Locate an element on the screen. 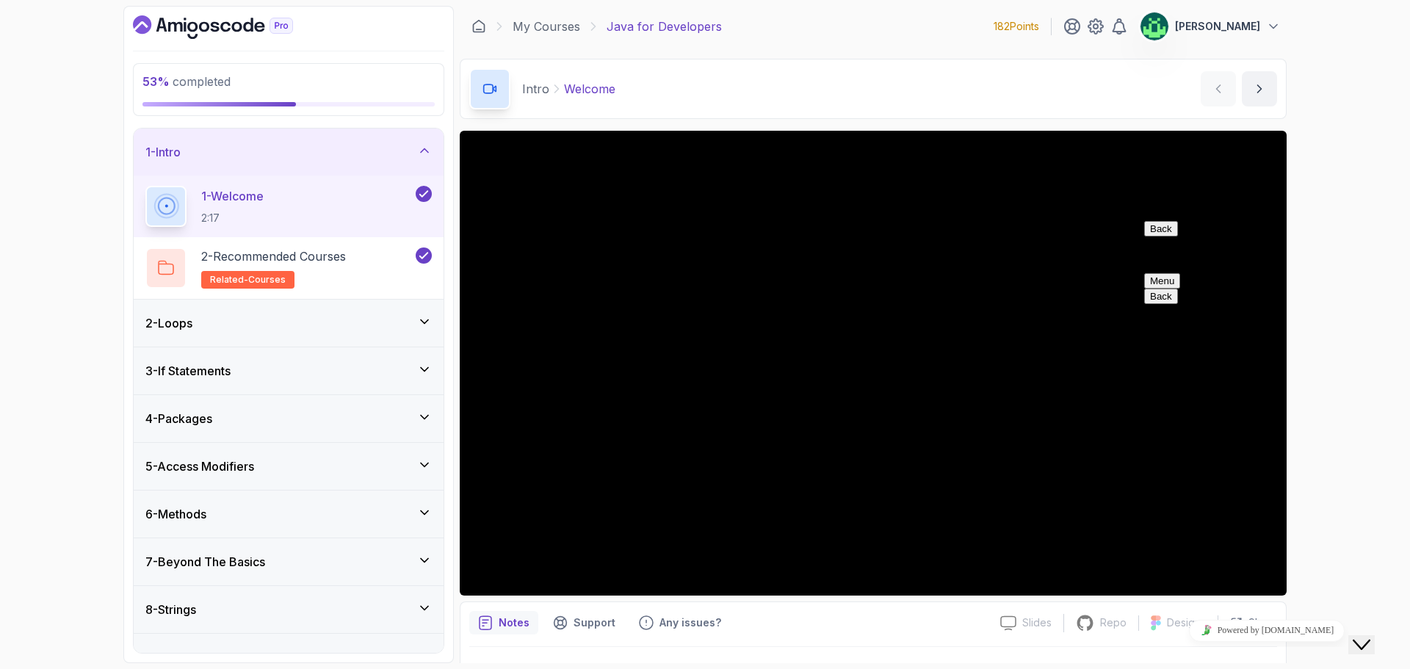 The width and height of the screenshot is (1410, 669). h3: 7 - Beyond The Basics is located at coordinates (205, 562).